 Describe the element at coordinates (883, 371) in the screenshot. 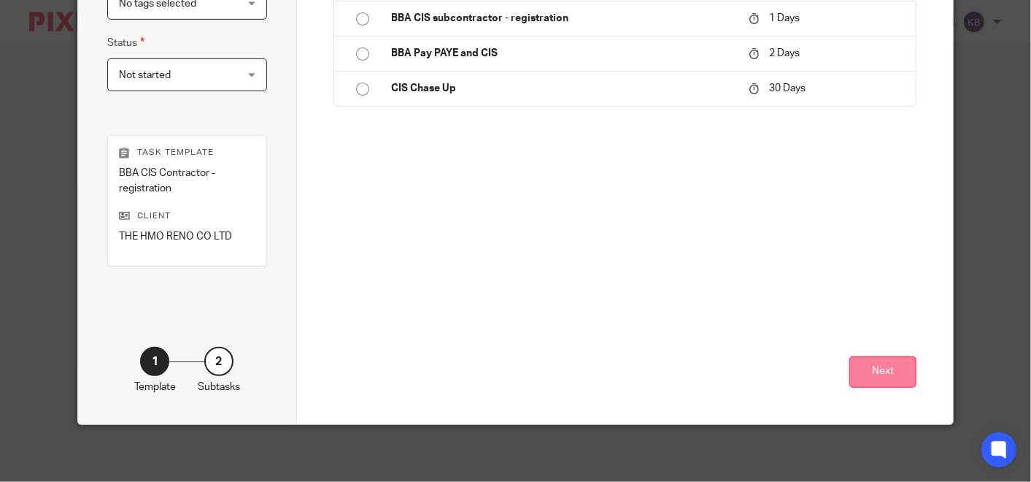

I see `button: Next` at that location.